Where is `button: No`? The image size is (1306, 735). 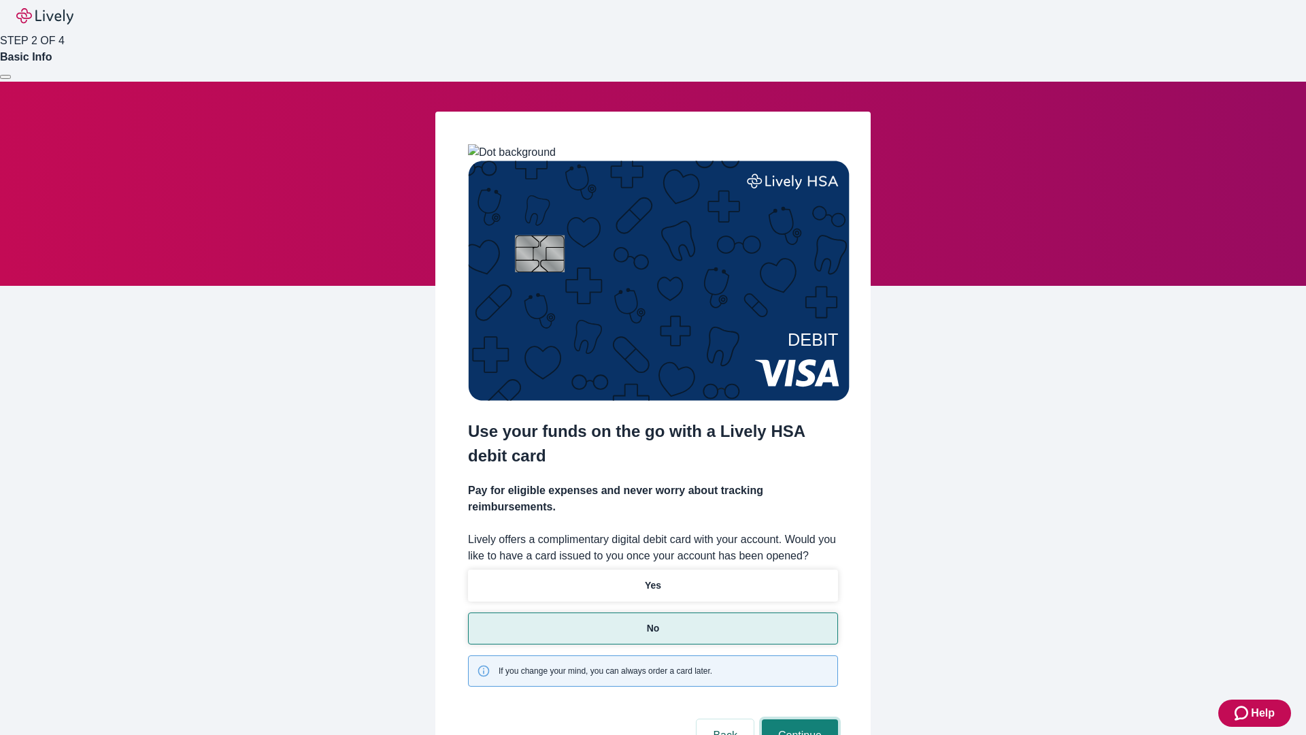 button: No is located at coordinates (653, 628).